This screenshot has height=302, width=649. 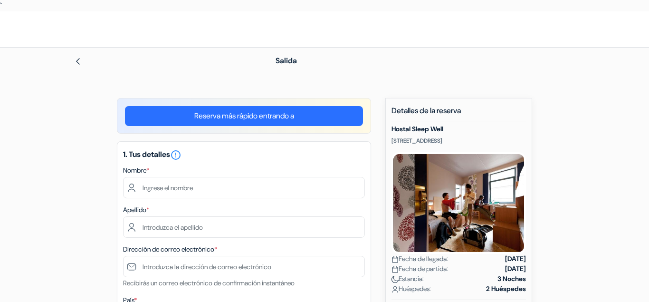 What do you see at coordinates (511, 278) in the screenshot?
I see `strong: 3 Noches` at bounding box center [511, 278].